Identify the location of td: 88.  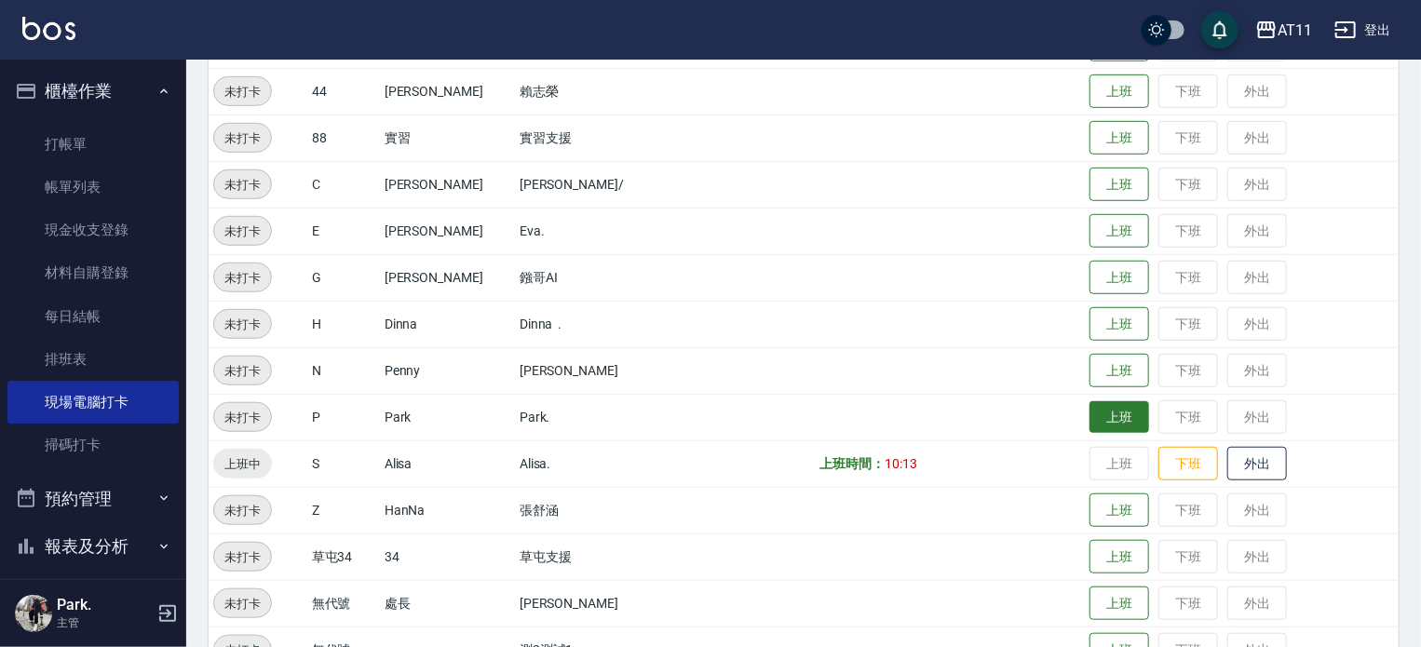
(344, 138).